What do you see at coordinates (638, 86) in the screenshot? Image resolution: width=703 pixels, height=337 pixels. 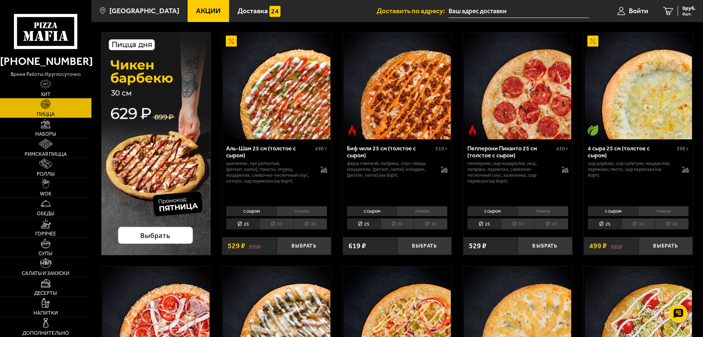 I see `a: АкционныйВегетарианское блюдо4 сыра 25 см (толстое с сыром)` at bounding box center [638, 86].